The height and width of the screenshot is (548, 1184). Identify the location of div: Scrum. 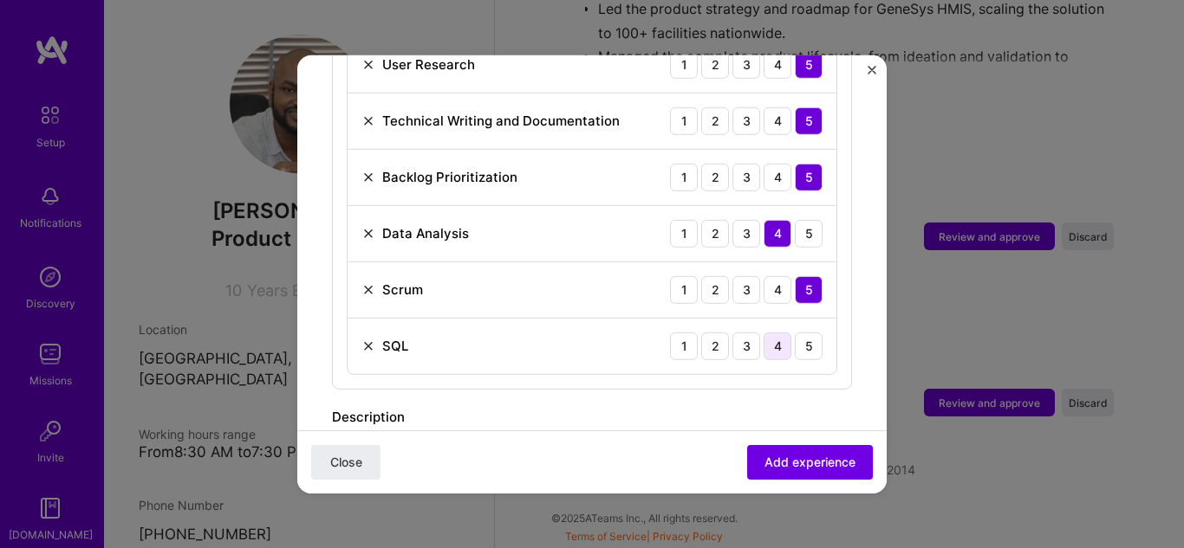
(402, 289).